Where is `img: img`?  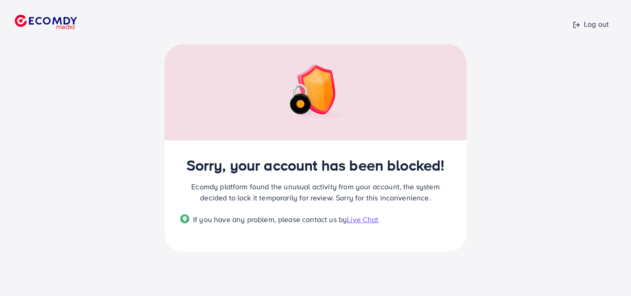
img: img is located at coordinates (316, 92).